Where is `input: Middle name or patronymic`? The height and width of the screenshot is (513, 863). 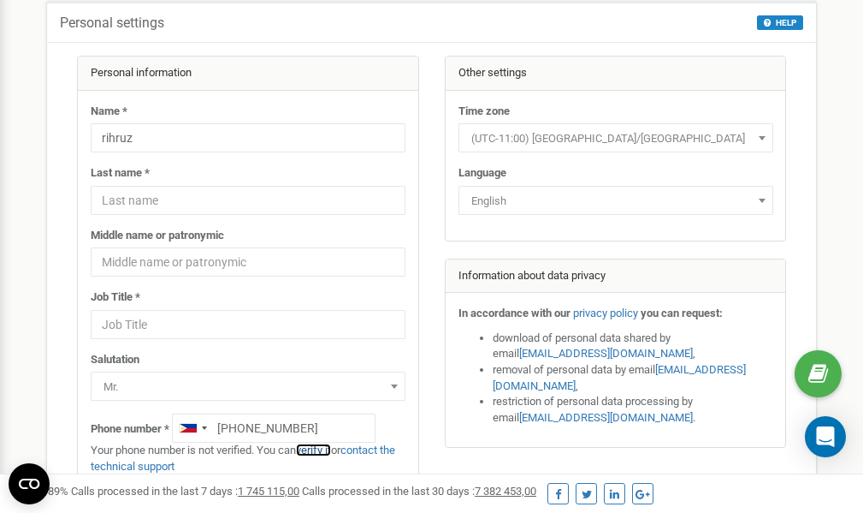 input: Middle name or patronymic is located at coordinates (248, 262).